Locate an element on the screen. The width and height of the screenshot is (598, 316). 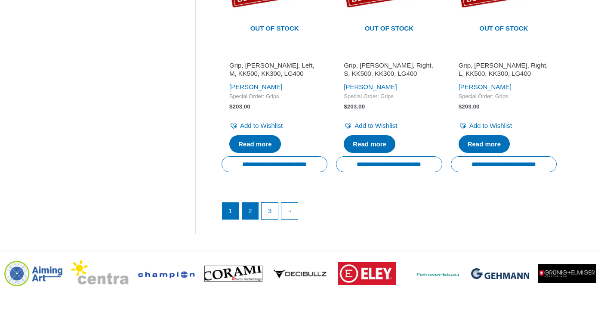
nav: Product Pagination is located at coordinates (389, 213).